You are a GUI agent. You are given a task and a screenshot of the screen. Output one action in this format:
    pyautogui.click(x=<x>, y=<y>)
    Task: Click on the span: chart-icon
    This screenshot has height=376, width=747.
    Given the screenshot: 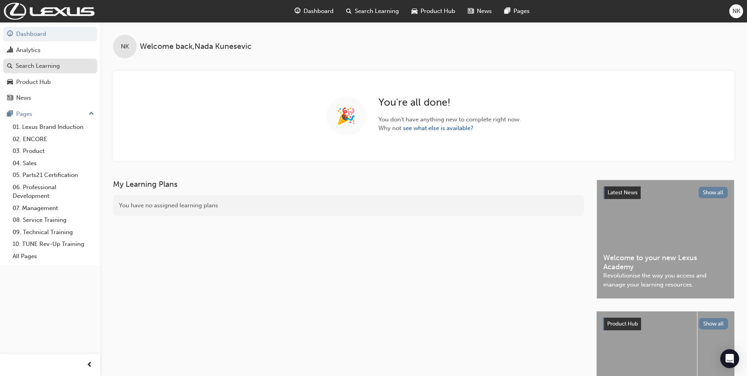 What is the action you would take?
    pyautogui.click(x=10, y=50)
    